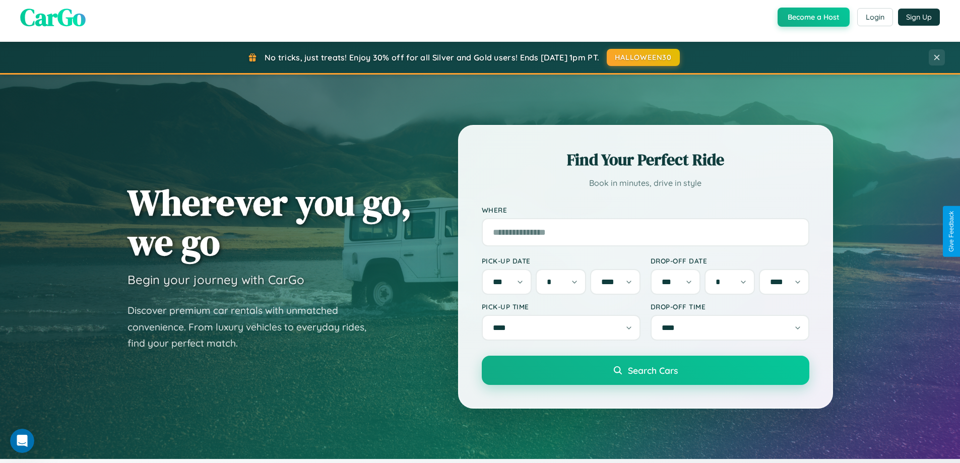 This screenshot has width=960, height=463. What do you see at coordinates (919, 17) in the screenshot?
I see `button: Sign Up` at bounding box center [919, 17].